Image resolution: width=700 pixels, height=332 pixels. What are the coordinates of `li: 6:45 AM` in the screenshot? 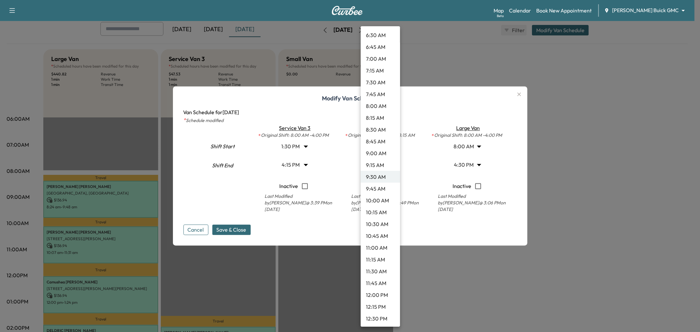 It's located at (380, 47).